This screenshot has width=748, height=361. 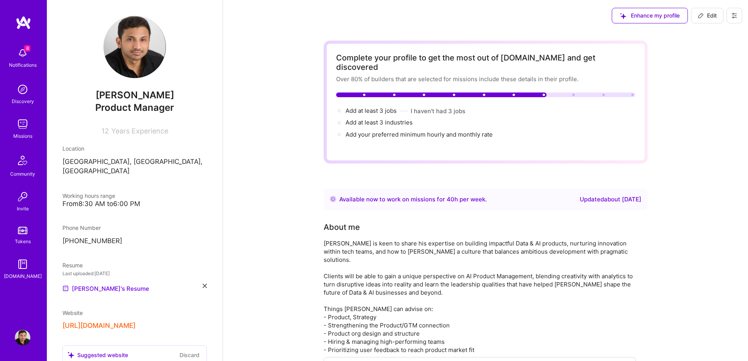 What do you see at coordinates (23, 101) in the screenshot?
I see `div: Discovery` at bounding box center [23, 101].